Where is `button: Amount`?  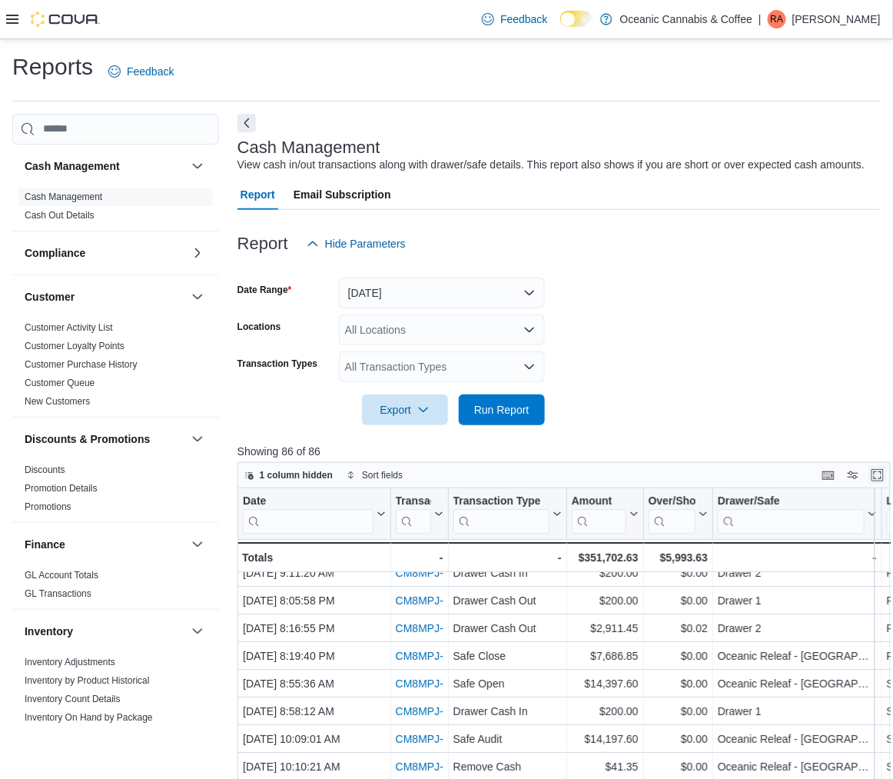 button: Amount is located at coordinates (604, 513).